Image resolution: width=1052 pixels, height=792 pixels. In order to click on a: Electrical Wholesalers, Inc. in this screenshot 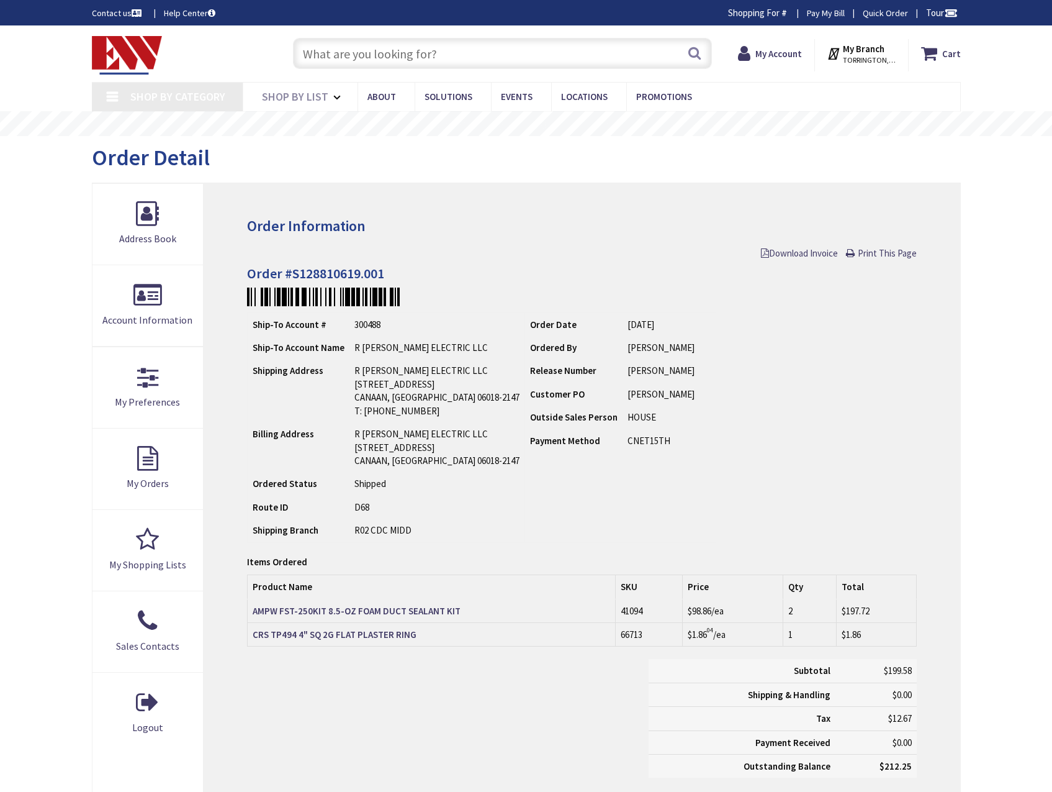, I will do `click(127, 55)`.